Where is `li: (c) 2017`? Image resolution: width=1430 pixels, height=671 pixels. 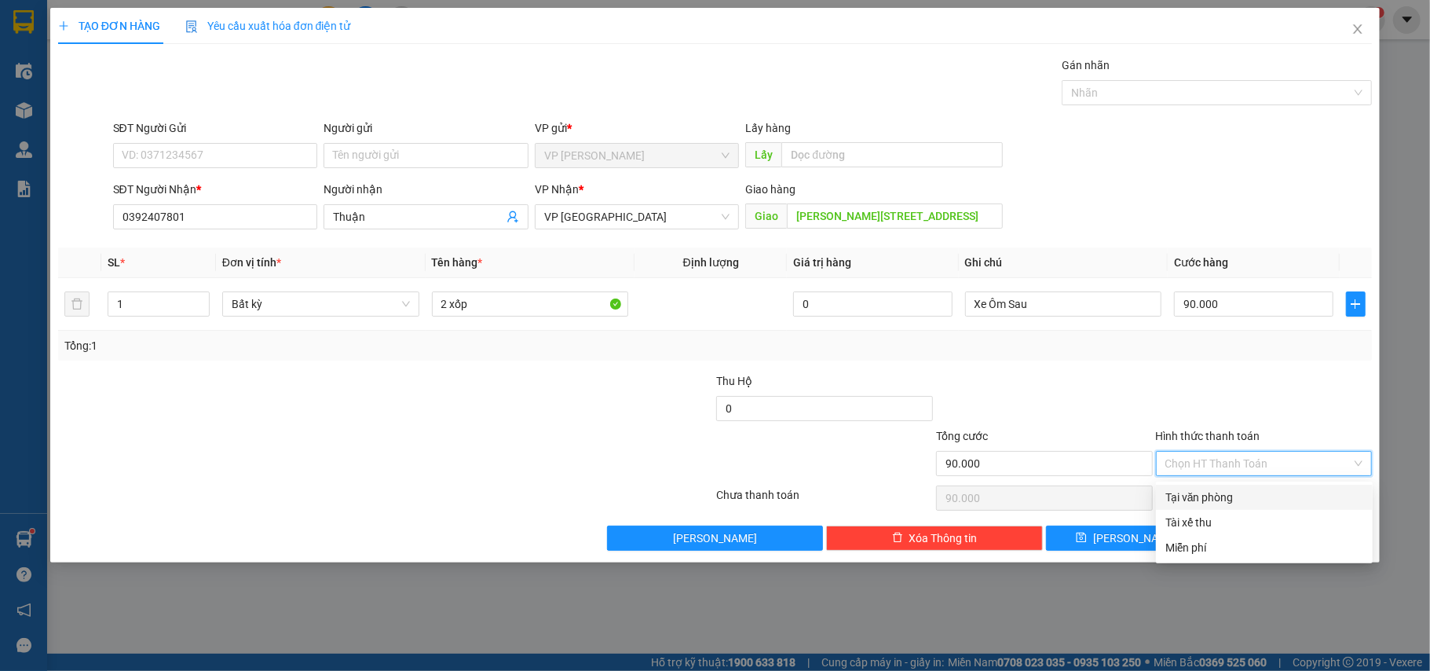 li: (c) 2017 is located at coordinates (174, 84).